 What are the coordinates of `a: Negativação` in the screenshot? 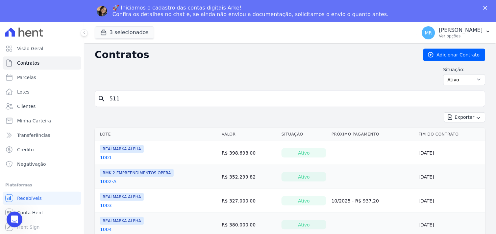 It's located at (42, 164).